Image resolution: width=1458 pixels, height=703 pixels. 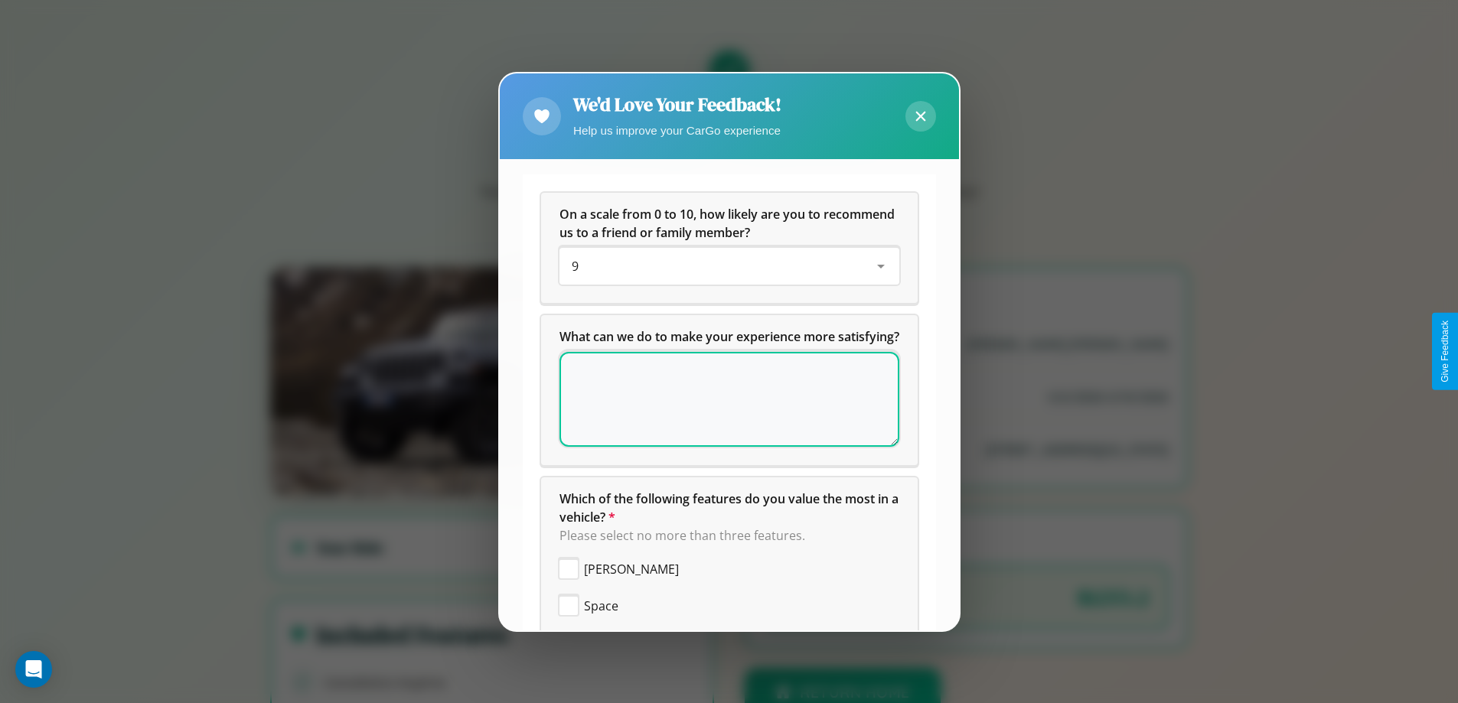 What do you see at coordinates (34, 670) in the screenshot?
I see `div: Open Intercom Messenger` at bounding box center [34, 670].